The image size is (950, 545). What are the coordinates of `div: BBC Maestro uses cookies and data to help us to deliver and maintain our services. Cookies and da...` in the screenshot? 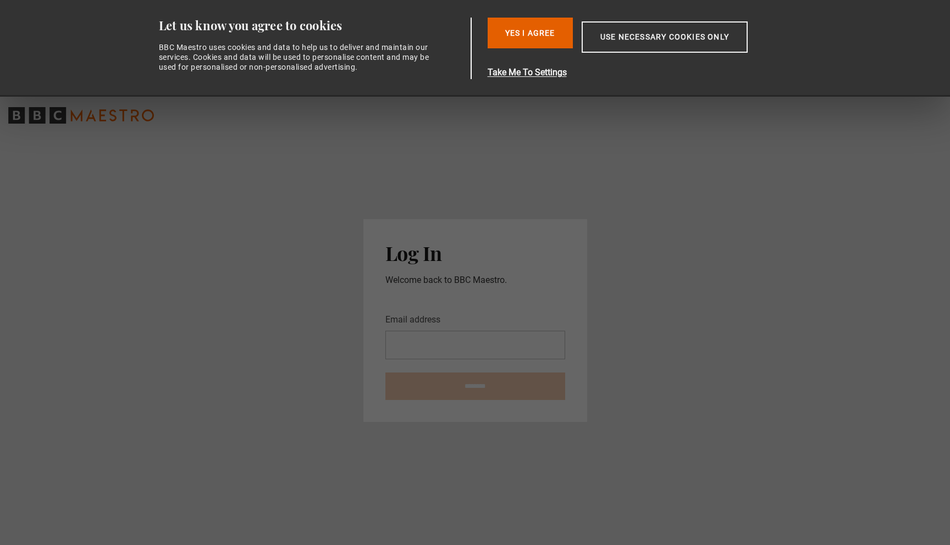 It's located at (297, 57).